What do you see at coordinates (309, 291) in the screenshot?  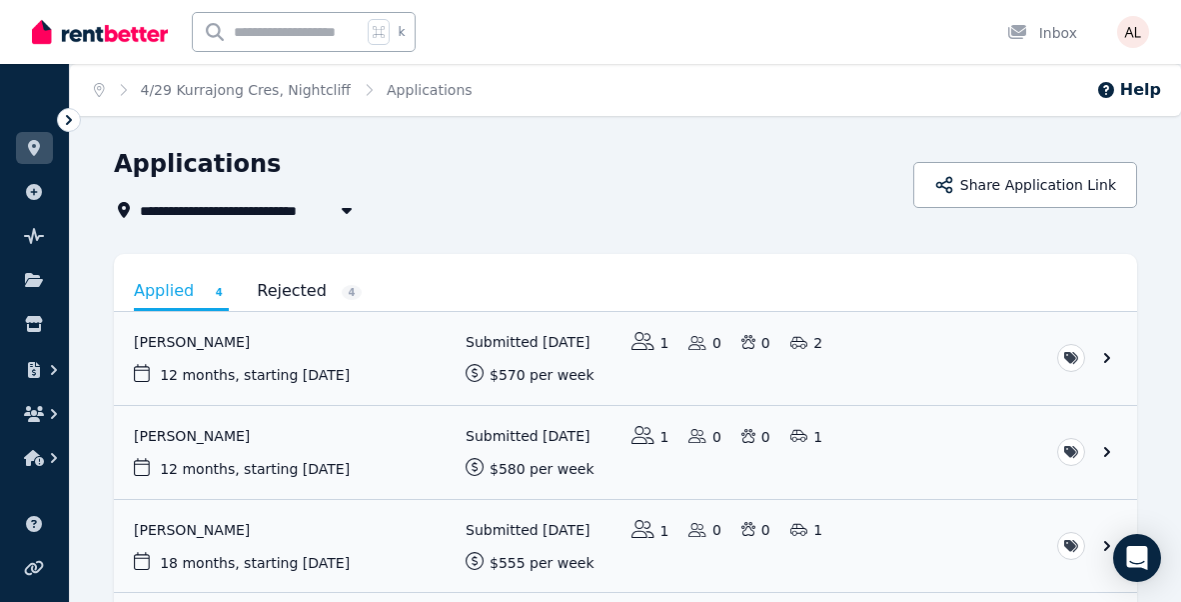 I see `a: Rejected` at bounding box center [309, 291].